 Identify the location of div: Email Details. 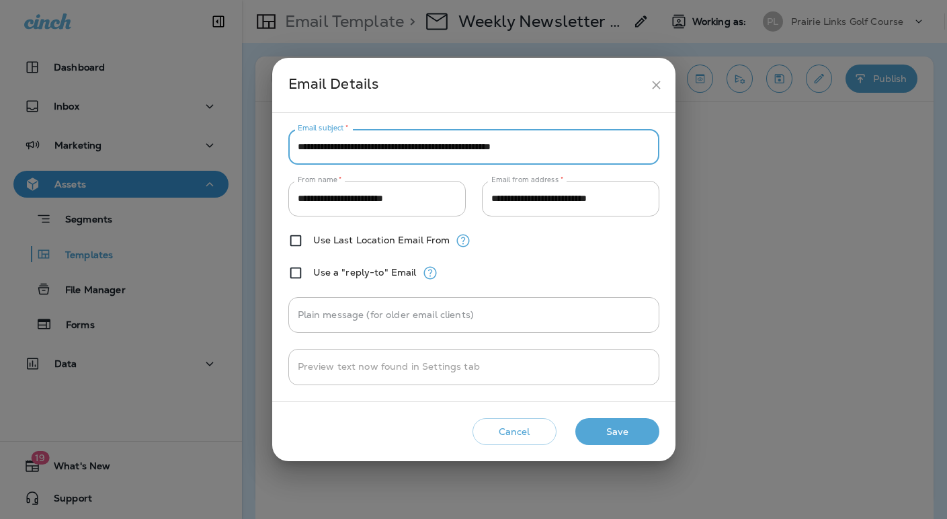
(466, 85).